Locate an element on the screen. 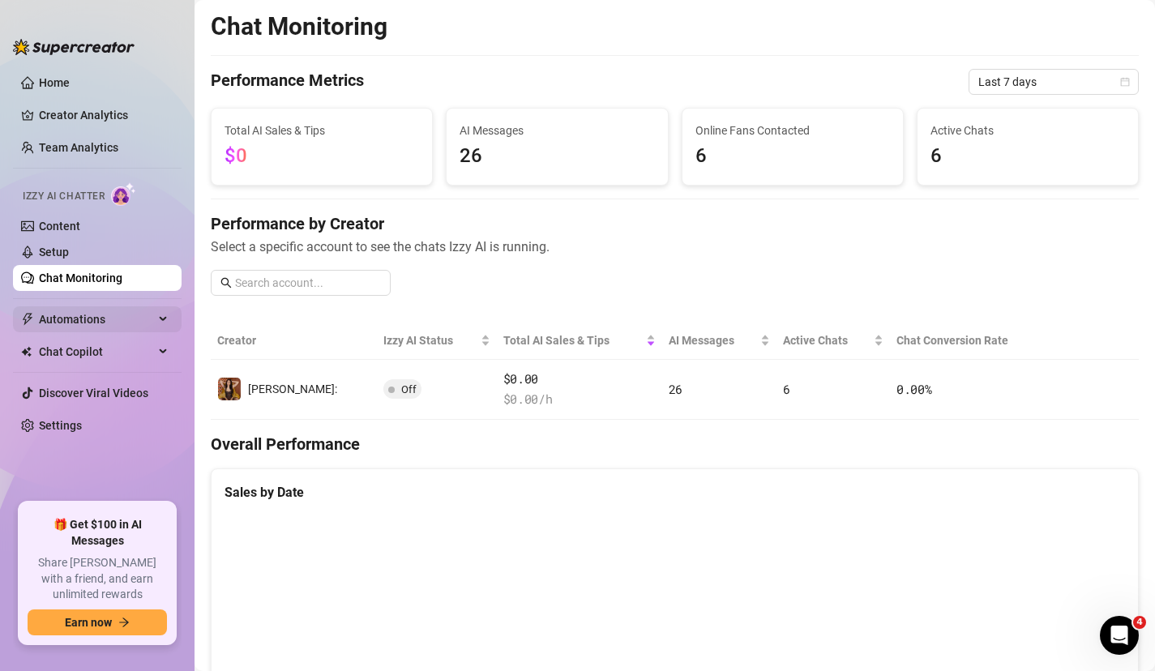  th: Total AI Sales & Tips is located at coordinates (580, 341).